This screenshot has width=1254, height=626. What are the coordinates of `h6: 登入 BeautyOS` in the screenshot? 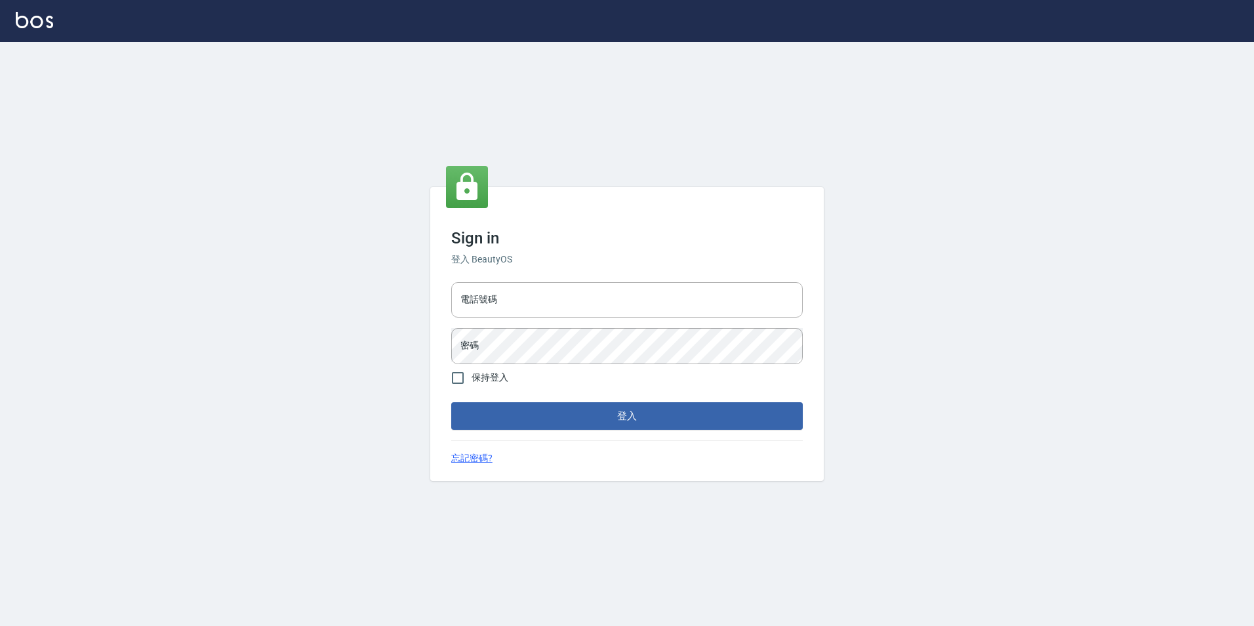 It's located at (627, 259).